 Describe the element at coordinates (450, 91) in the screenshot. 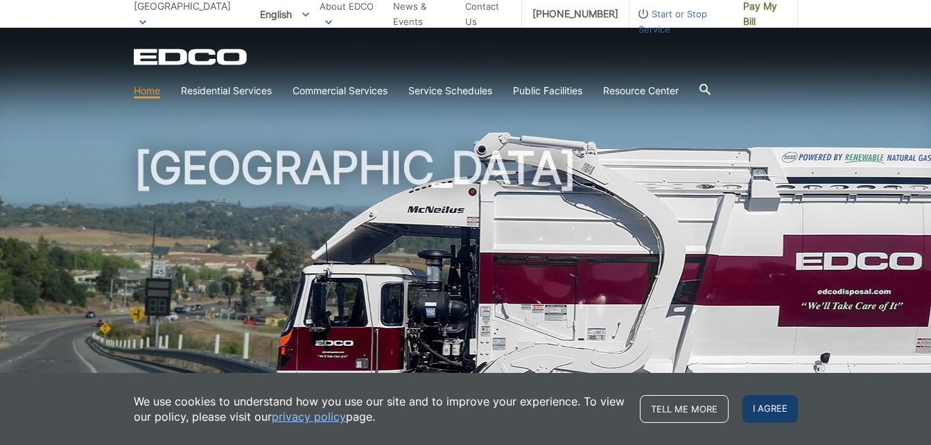

I see `a: Service Schedules` at that location.